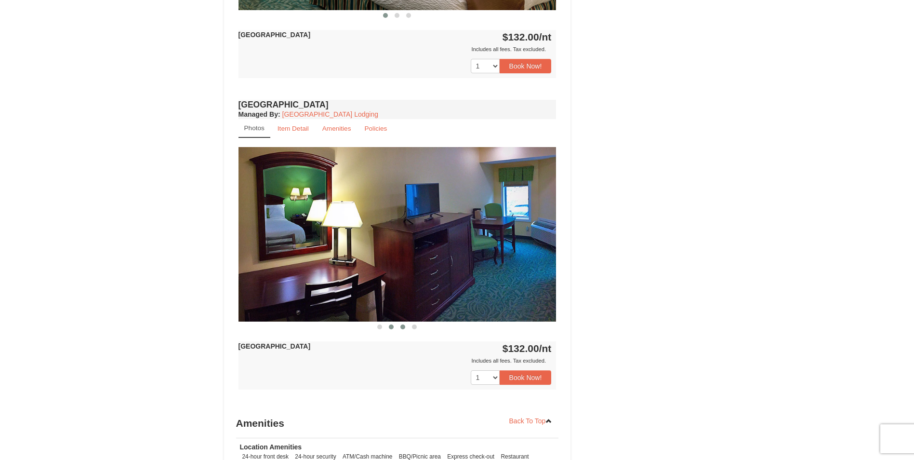 The height and width of the screenshot is (460, 914). Describe the element at coordinates (531, 421) in the screenshot. I see `a: Back To Top` at that location.